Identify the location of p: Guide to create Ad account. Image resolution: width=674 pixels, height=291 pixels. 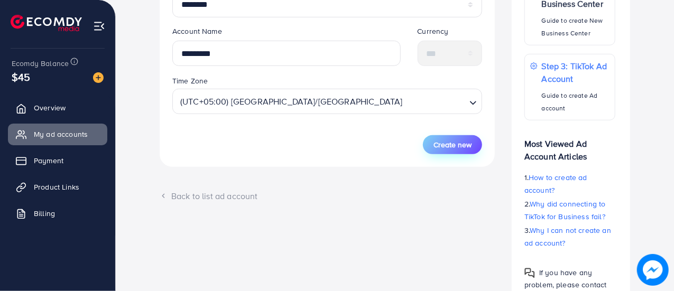
(576, 102).